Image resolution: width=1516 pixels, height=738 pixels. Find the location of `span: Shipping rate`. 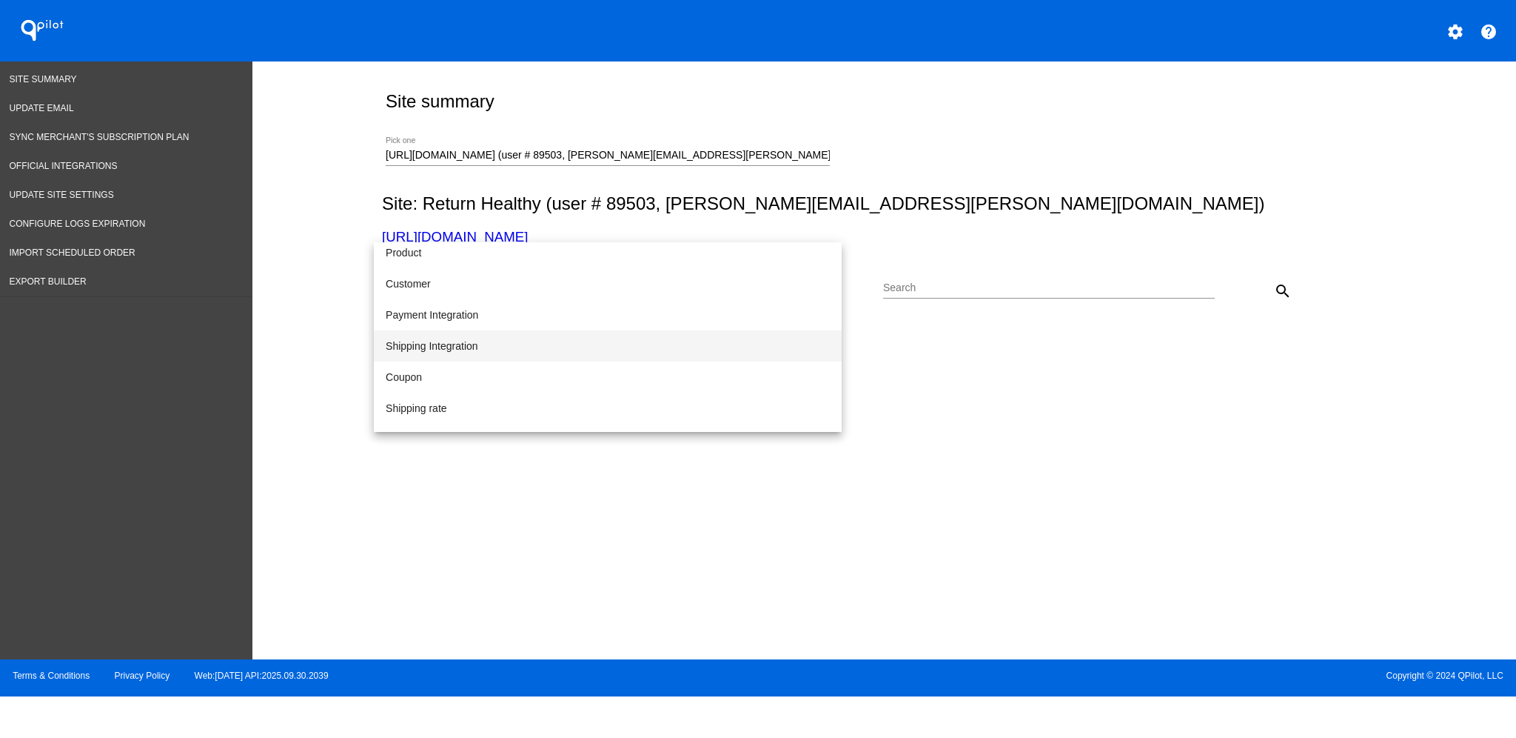

span: Shipping rate is located at coordinates (608, 408).